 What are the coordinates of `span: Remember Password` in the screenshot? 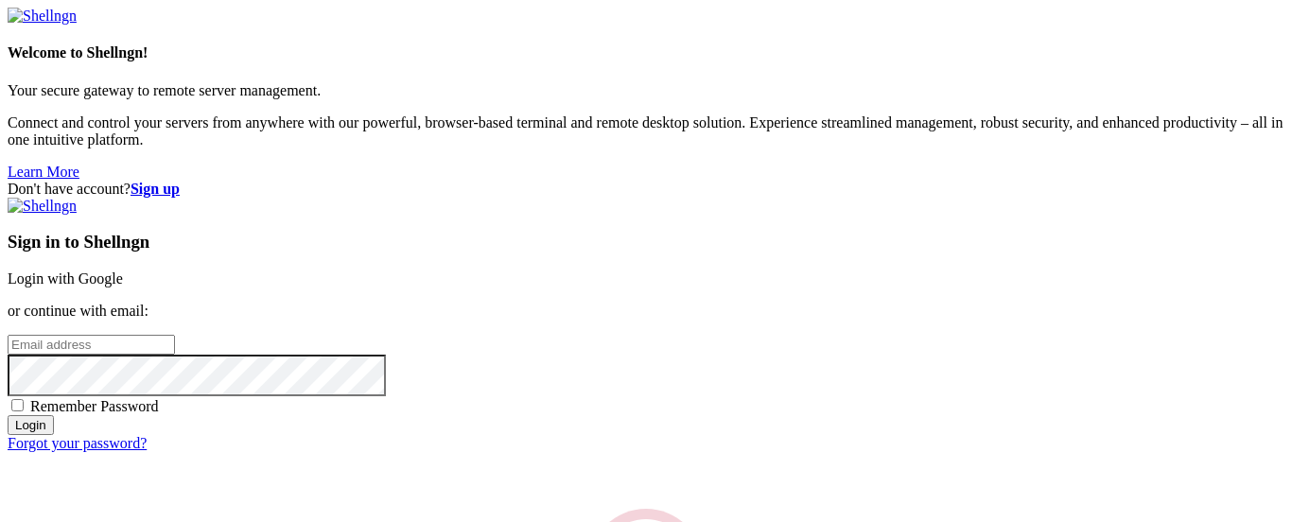 It's located at (95, 406).